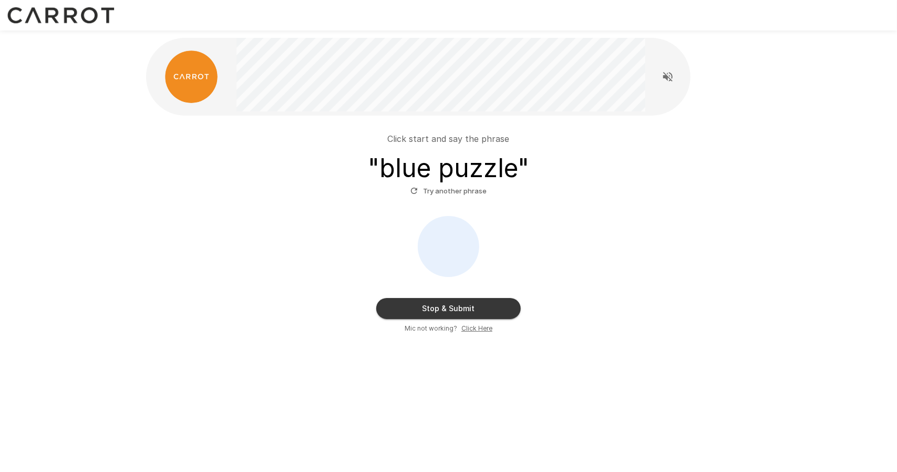 The image size is (897, 472). What do you see at coordinates (431, 328) in the screenshot?
I see `span: Mic not working?` at bounding box center [431, 328].